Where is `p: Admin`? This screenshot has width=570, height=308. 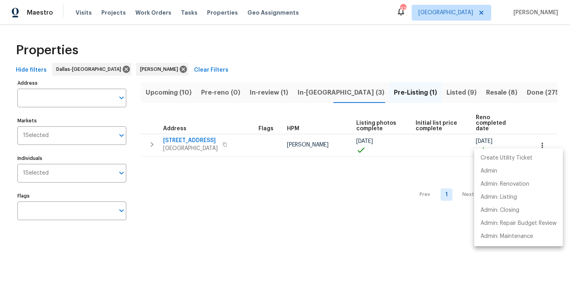
p: Admin is located at coordinates (489, 171).